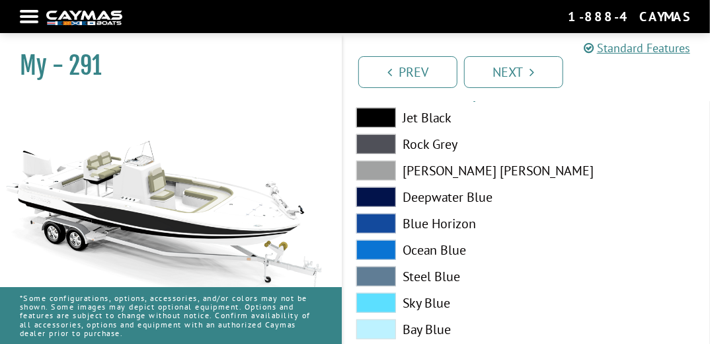  I want to click on img: white-logo-c9c8dbefe5ff5ceceb0f0178aa75bf4bb51f6bca0971e226c86eb53dfe498488.png, so click(84, 17).